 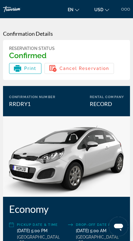 I want to click on button: Cancel Reservation, so click(x=79, y=68).